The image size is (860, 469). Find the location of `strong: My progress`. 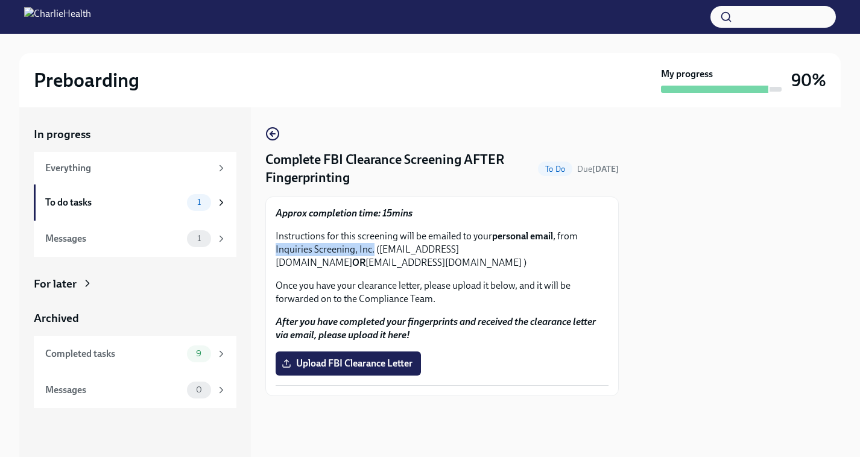

strong: My progress is located at coordinates (687, 74).